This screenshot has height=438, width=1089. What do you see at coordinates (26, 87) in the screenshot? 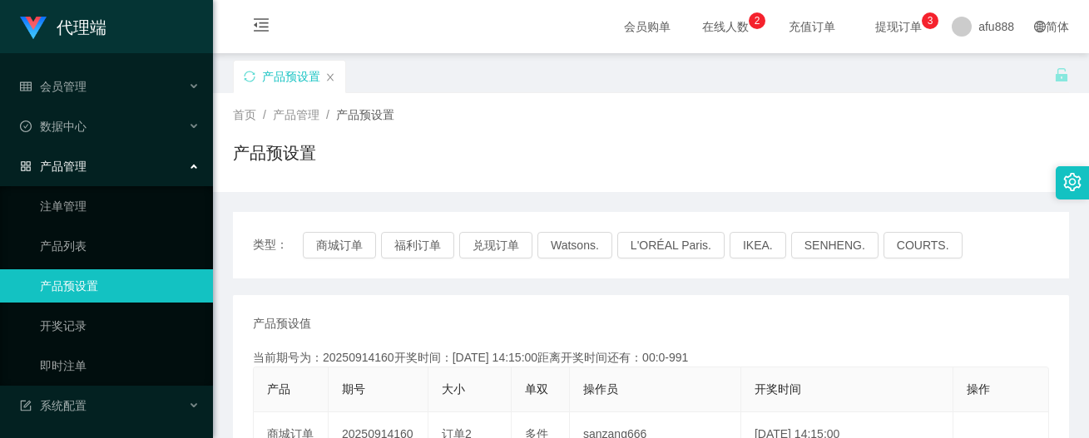
I see `i: 图标: table` at bounding box center [26, 87].